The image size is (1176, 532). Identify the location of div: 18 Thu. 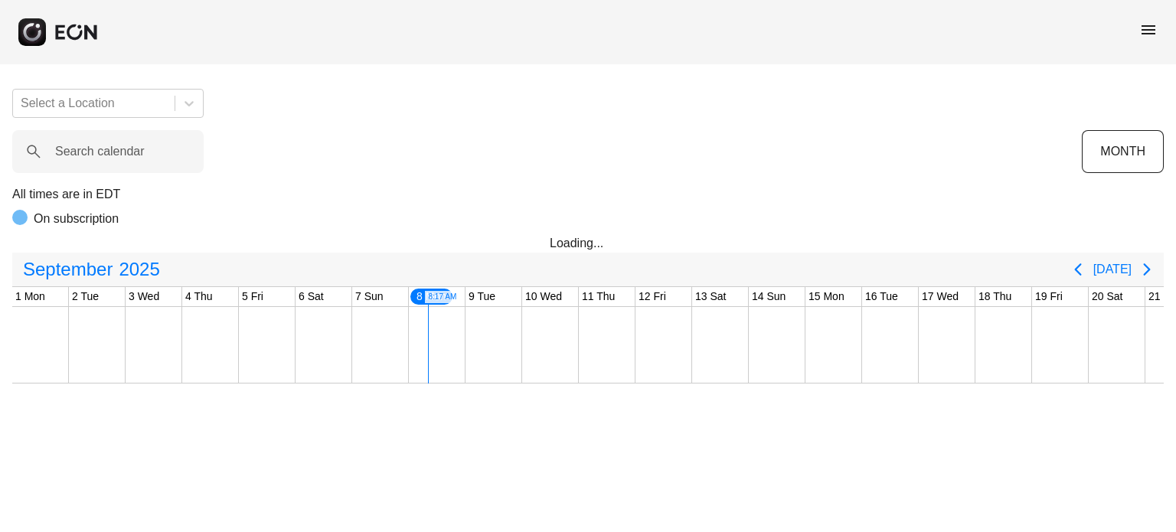
(995, 296).